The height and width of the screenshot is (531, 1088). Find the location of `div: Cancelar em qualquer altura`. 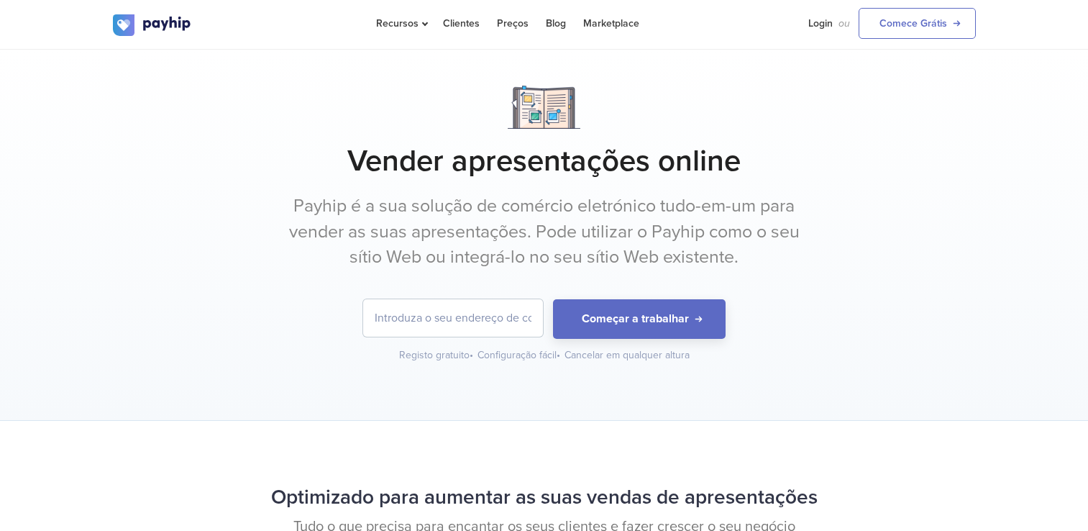

div: Cancelar em qualquer altura is located at coordinates (627, 355).